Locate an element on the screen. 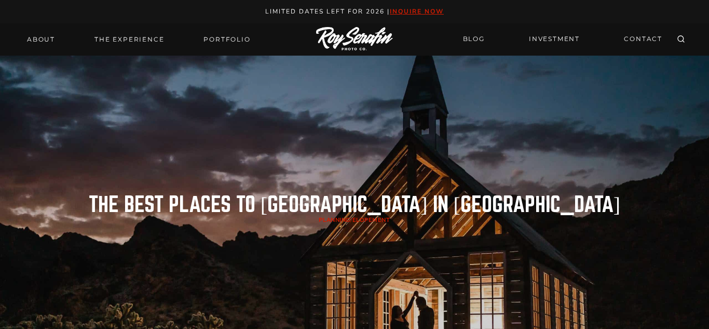 The width and height of the screenshot is (709, 329). img: Logo of Roy Serafin Photo Co., featuring stylized text in white on a light background, representi... is located at coordinates (355, 39).